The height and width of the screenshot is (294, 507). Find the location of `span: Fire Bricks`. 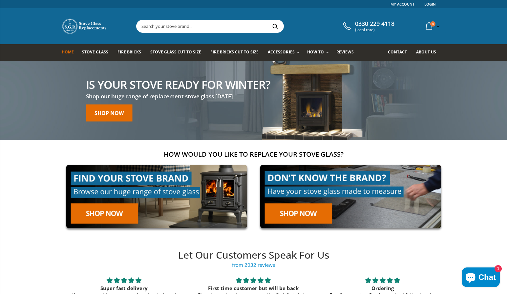

span: Fire Bricks is located at coordinates (129, 52).